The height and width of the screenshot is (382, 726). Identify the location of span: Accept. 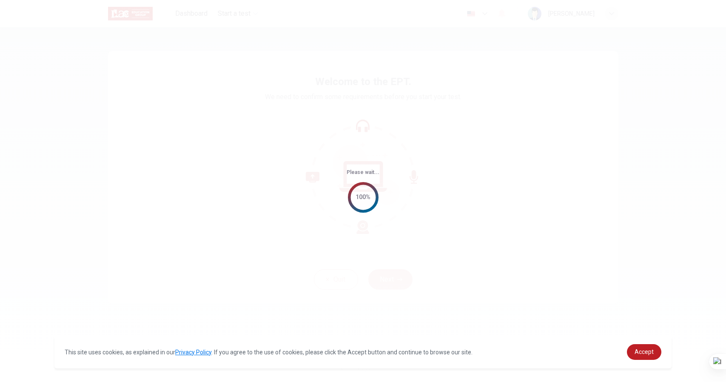
(644, 352).